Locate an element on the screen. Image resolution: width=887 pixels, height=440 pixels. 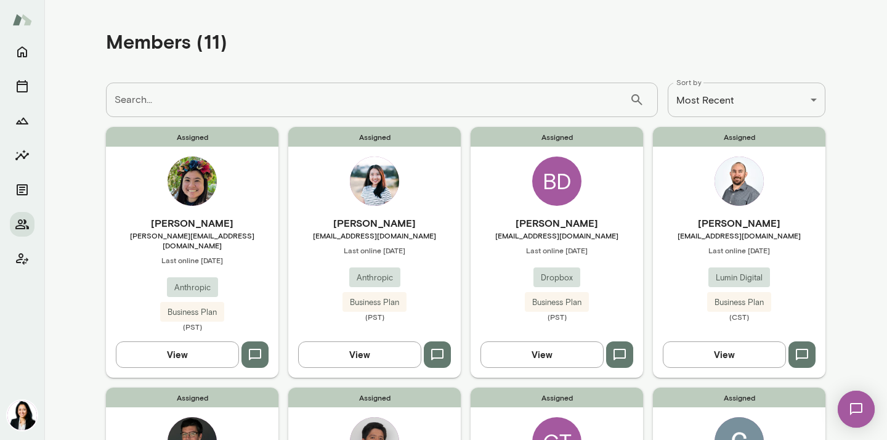
button: Sessions is located at coordinates (22, 86).